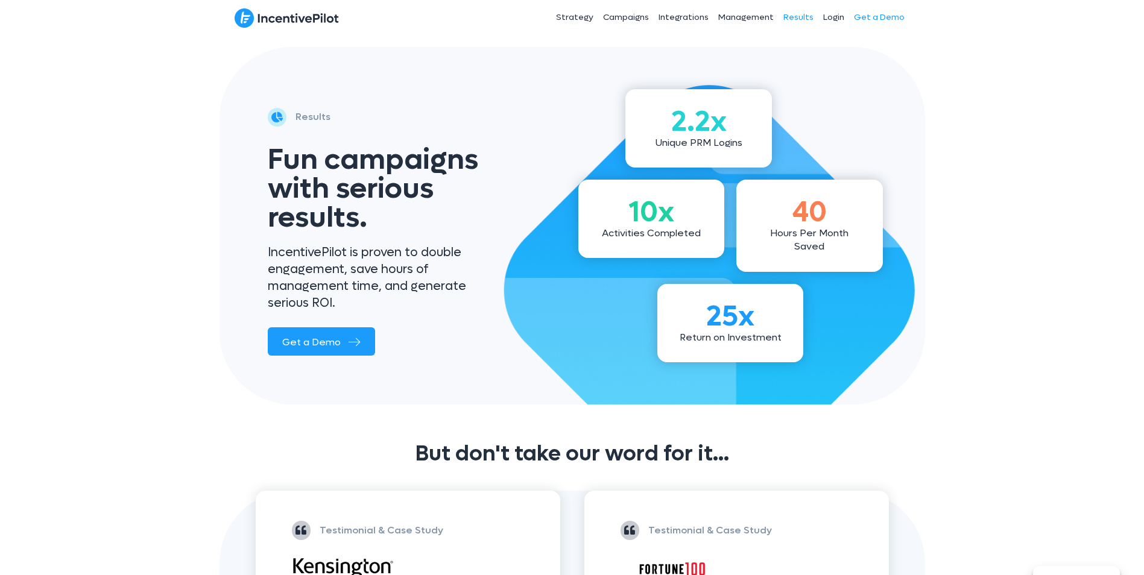 This screenshot has height=575, width=1144. I want to click on p: Results, so click(313, 117).